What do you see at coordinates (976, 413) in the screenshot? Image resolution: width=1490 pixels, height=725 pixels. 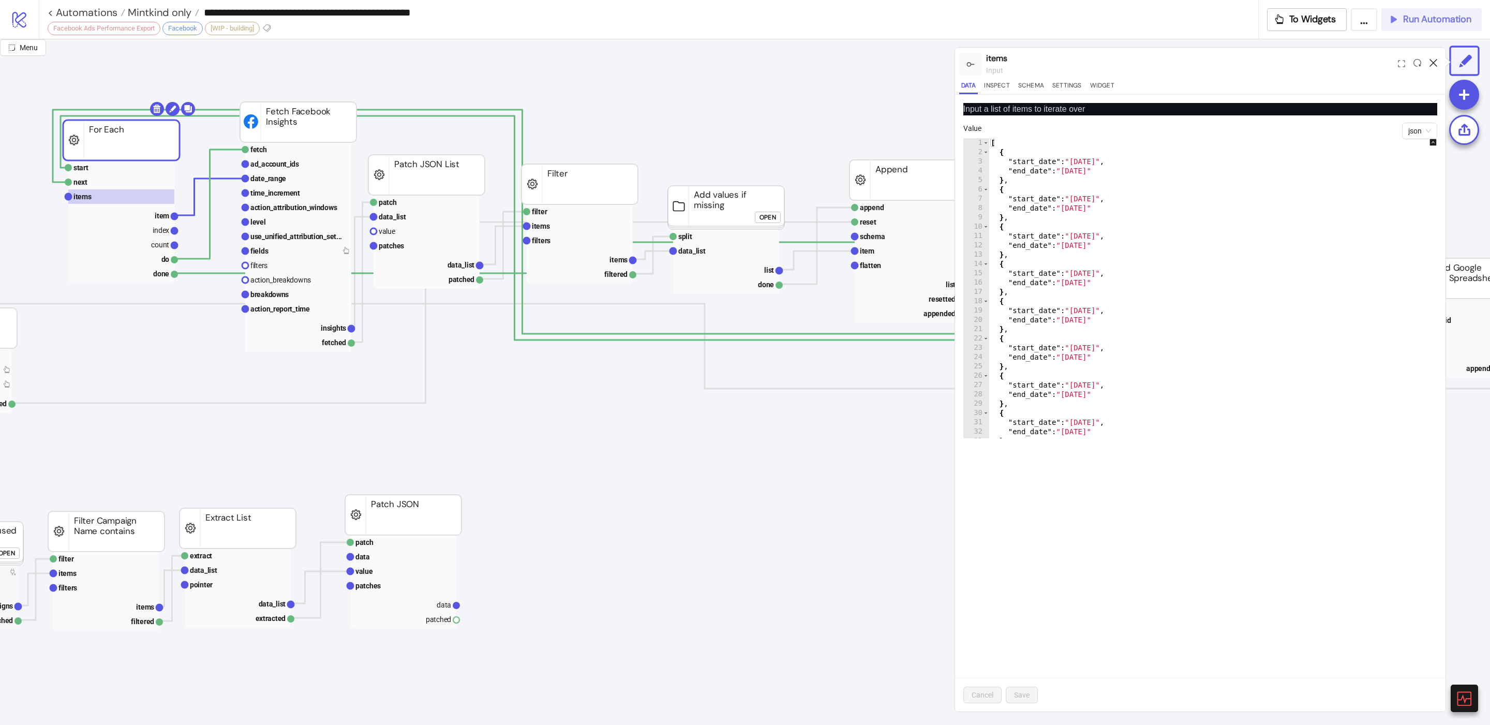 I see `div: 30` at bounding box center [976, 413].